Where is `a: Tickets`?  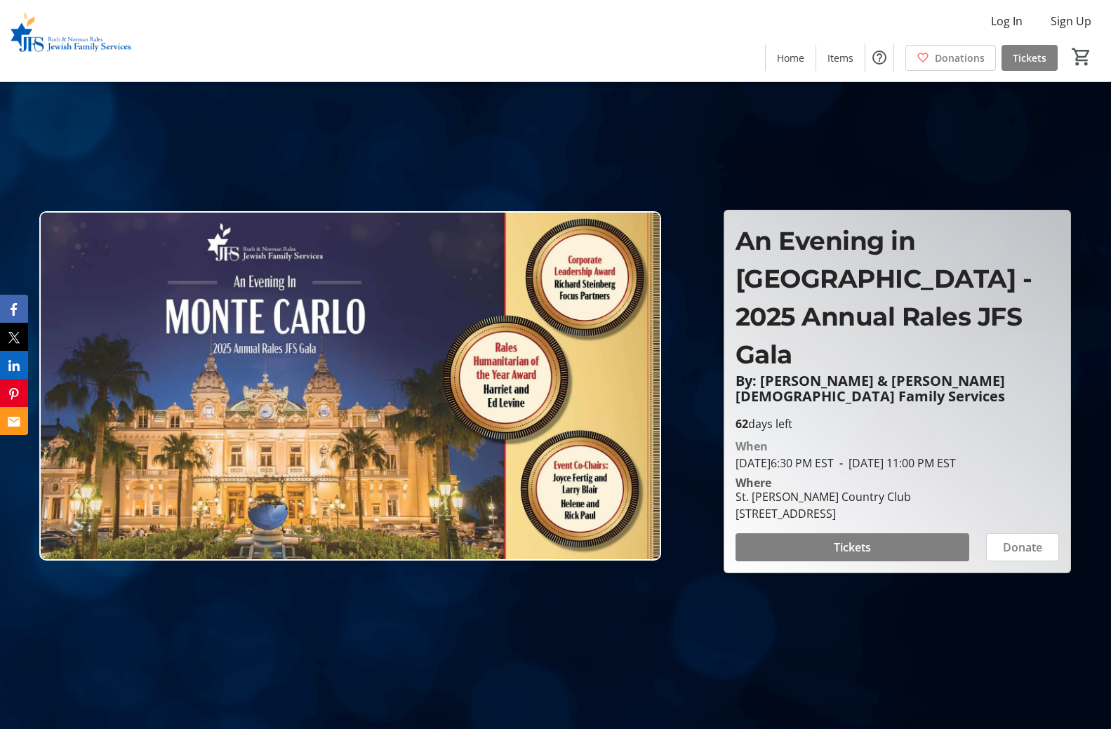
a: Tickets is located at coordinates (1029, 58).